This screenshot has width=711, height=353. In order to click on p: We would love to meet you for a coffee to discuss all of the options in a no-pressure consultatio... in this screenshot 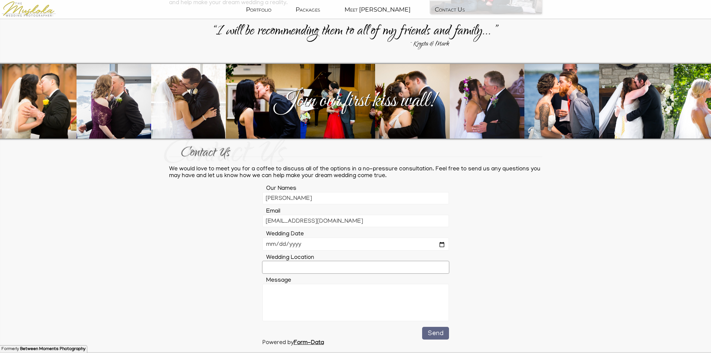, I will do `click(356, 172)`.